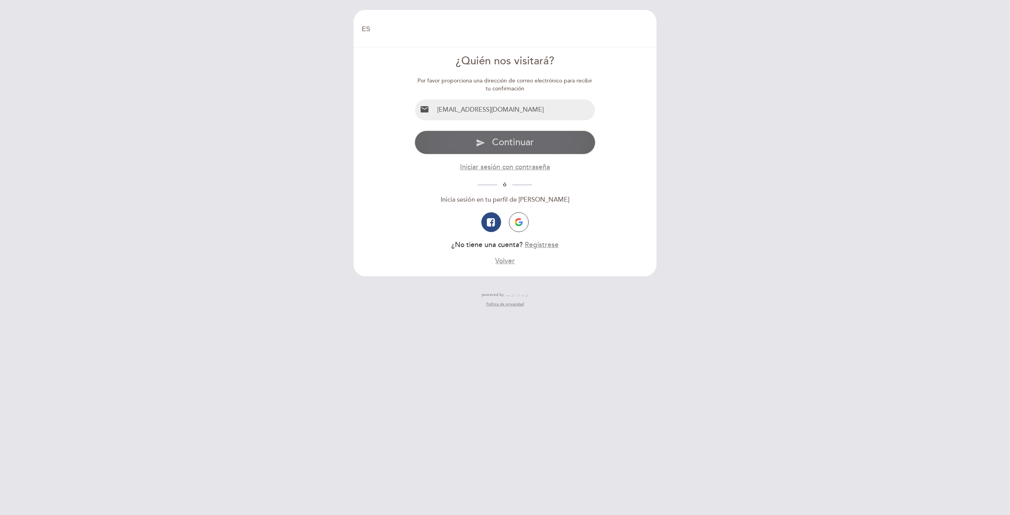  Describe the element at coordinates (505, 142) in the screenshot. I see `button: send Continuar` at that location.